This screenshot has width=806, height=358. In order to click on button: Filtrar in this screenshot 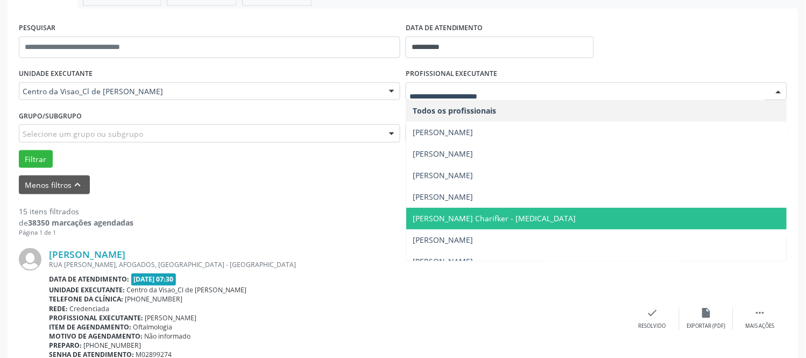, I will do `click(35, 159)`.